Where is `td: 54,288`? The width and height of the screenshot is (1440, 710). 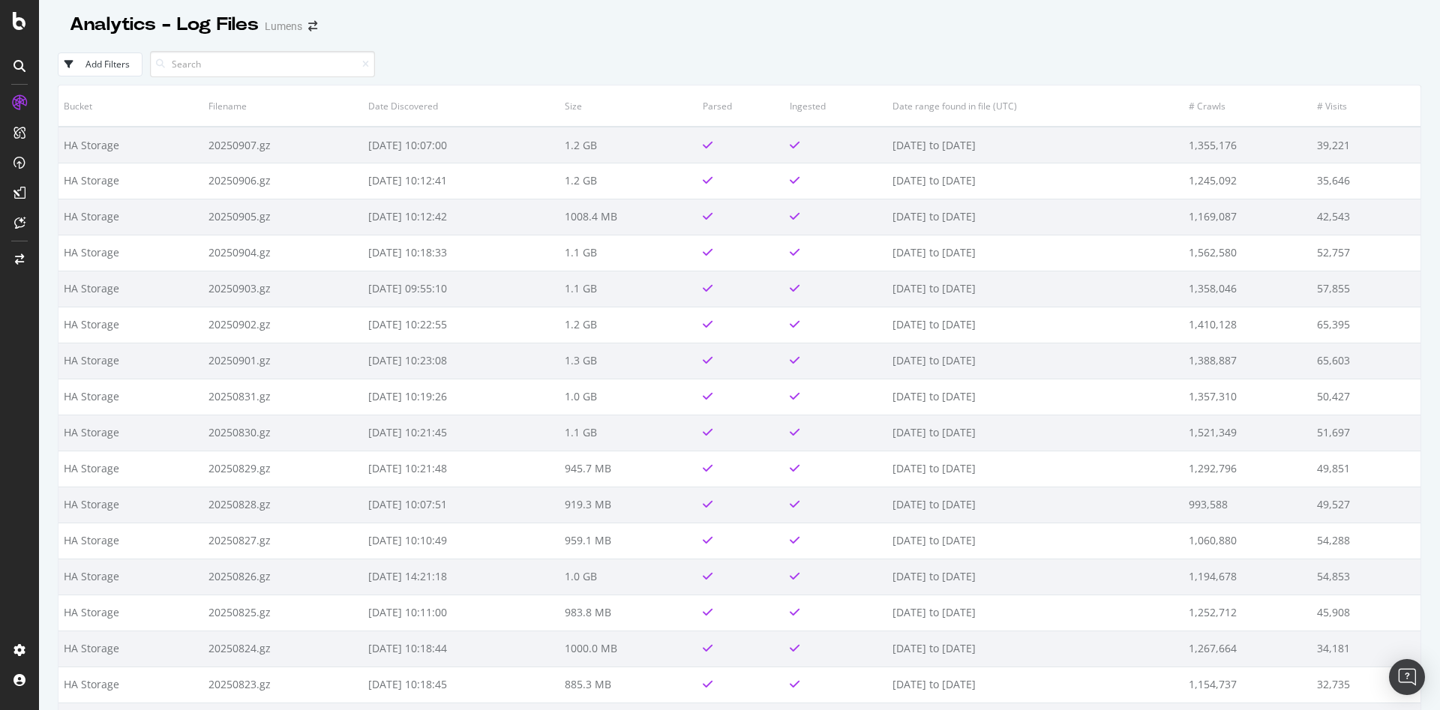 td: 54,288 is located at coordinates (1366, 541).